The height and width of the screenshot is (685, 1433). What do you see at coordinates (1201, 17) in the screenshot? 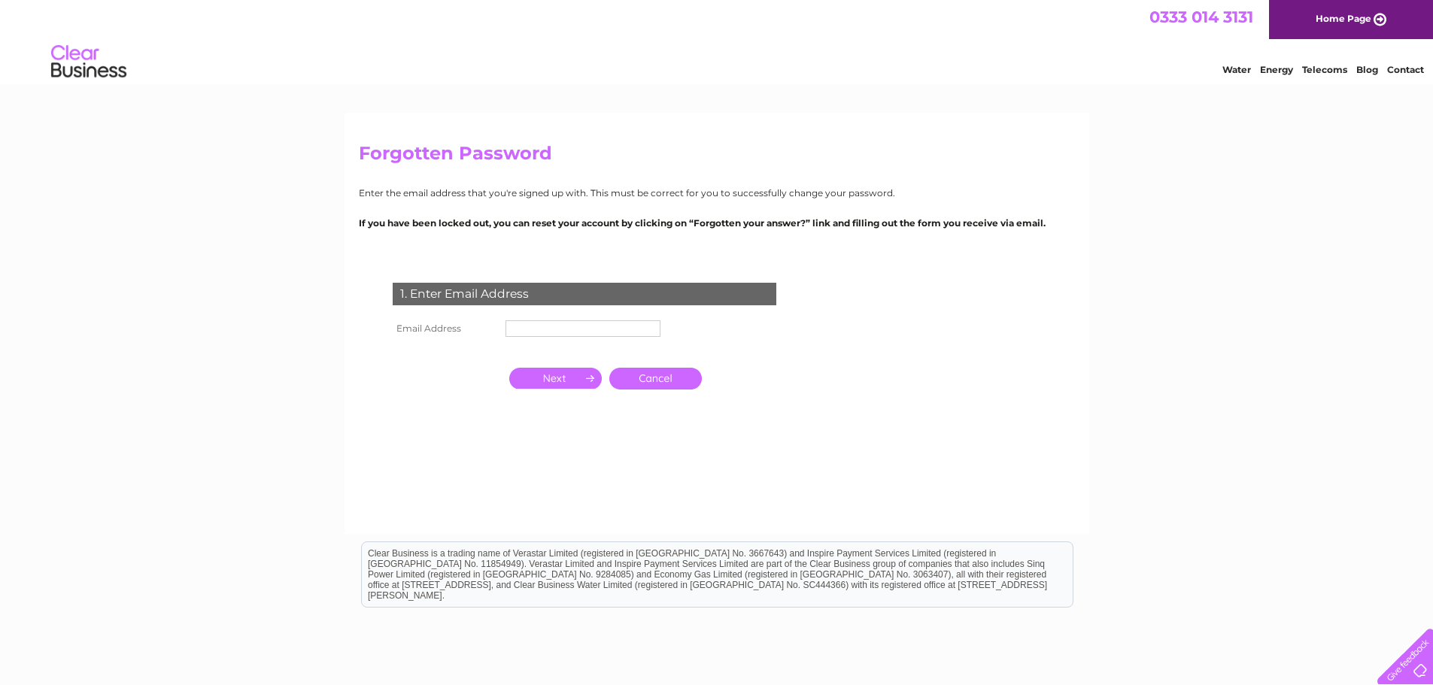
I see `span: 0333 014 3131` at bounding box center [1201, 17].